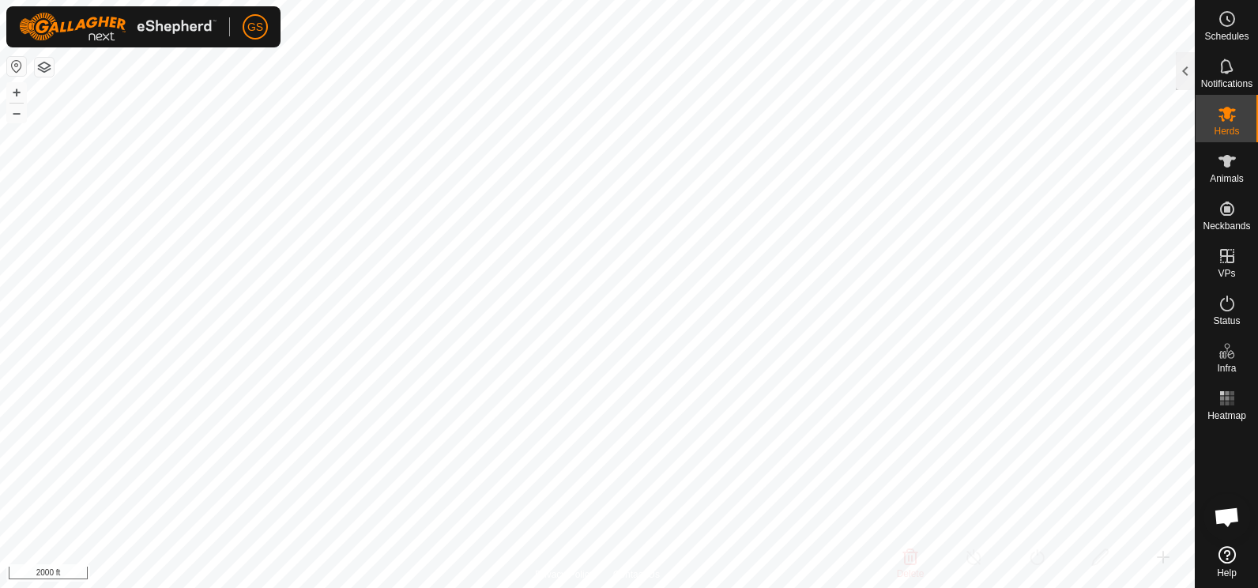 This screenshot has height=588, width=1258. Describe the element at coordinates (1227, 573) in the screenshot. I see `span: Help` at that location.